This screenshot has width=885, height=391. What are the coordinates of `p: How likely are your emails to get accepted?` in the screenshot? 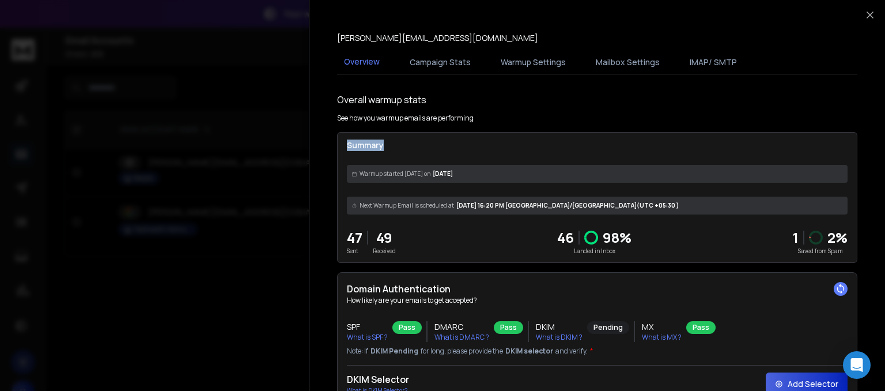 It's located at (597, 300).